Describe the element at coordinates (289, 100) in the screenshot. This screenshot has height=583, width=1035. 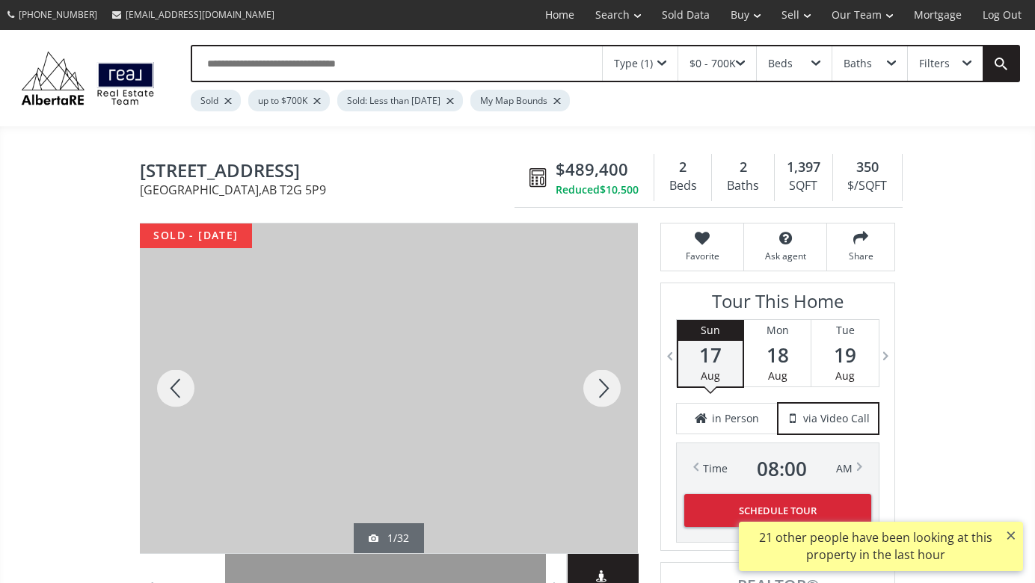
I see `div: up to $700K` at that location.